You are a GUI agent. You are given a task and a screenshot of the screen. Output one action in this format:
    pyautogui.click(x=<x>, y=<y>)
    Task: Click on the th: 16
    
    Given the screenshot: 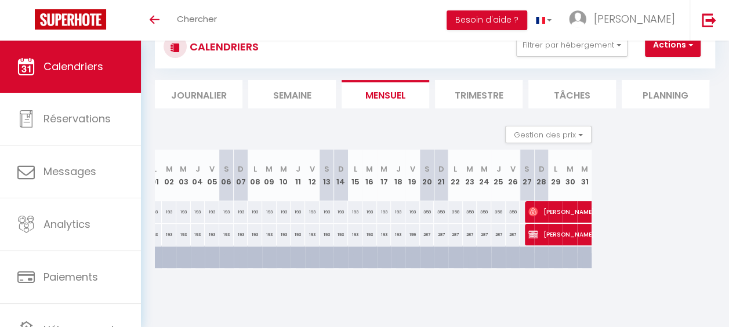 What is the action you would take?
    pyautogui.click(x=370, y=175)
    